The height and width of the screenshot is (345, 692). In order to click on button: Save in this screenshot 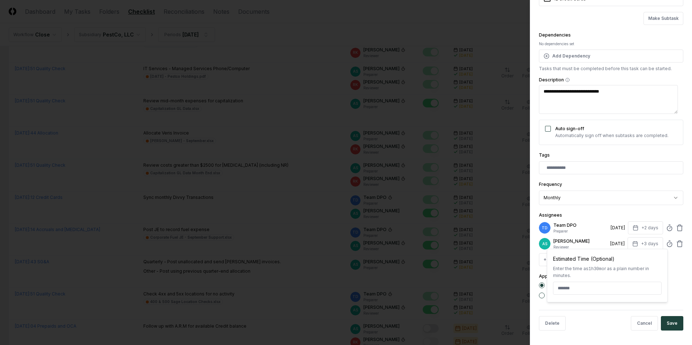, I will do `click(672, 324)`.